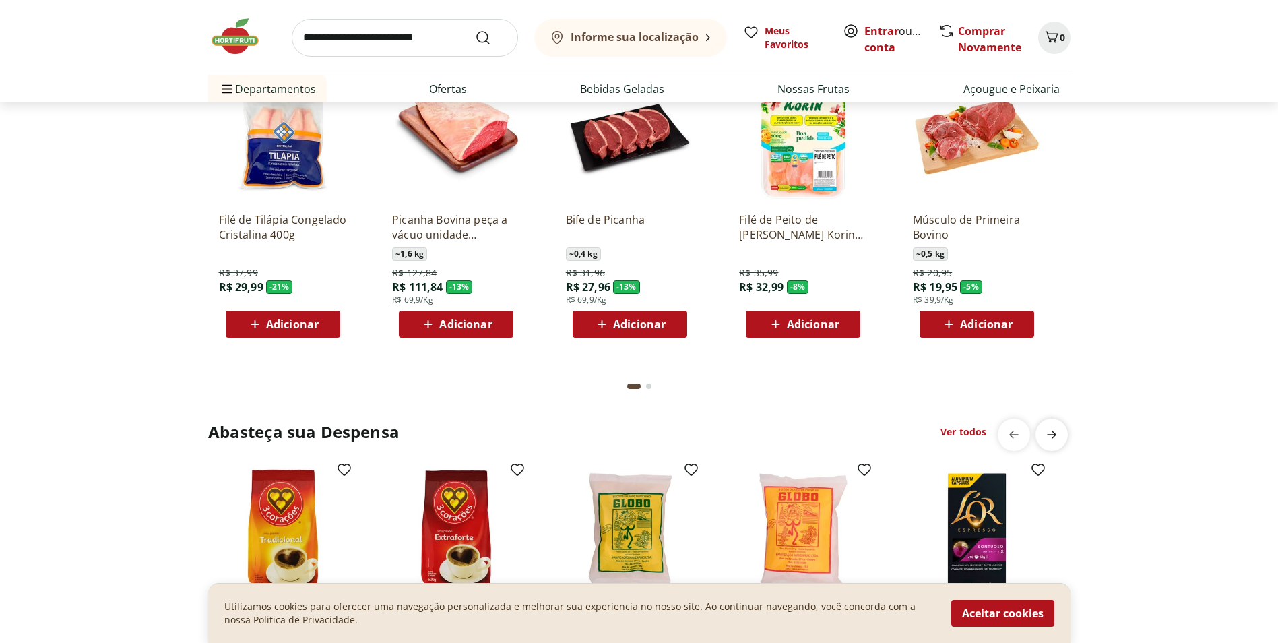 The image size is (1278, 643). What do you see at coordinates (933, 273) in the screenshot?
I see `span: R$ 20,95` at bounding box center [933, 273].